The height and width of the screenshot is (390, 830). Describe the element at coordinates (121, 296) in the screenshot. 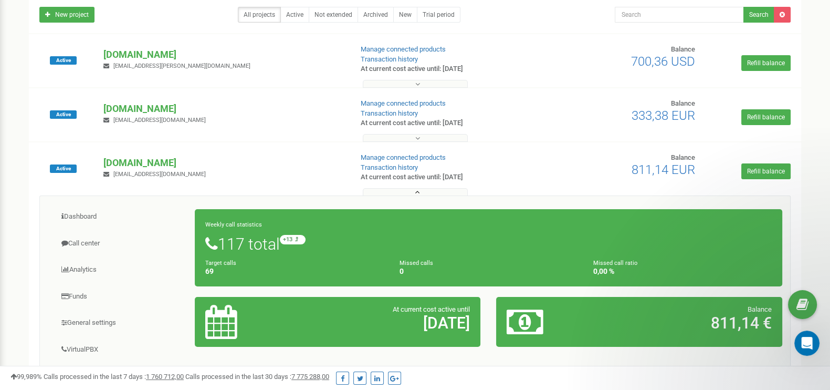

I see `a: Funds` at that location.